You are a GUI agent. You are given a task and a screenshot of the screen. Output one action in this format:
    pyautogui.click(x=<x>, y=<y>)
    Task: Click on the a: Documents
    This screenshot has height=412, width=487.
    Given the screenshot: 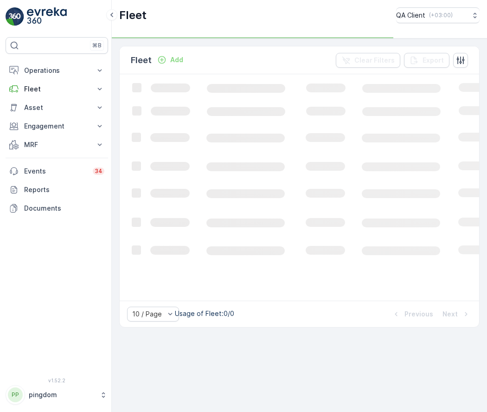 What is the action you would take?
    pyautogui.click(x=57, y=208)
    